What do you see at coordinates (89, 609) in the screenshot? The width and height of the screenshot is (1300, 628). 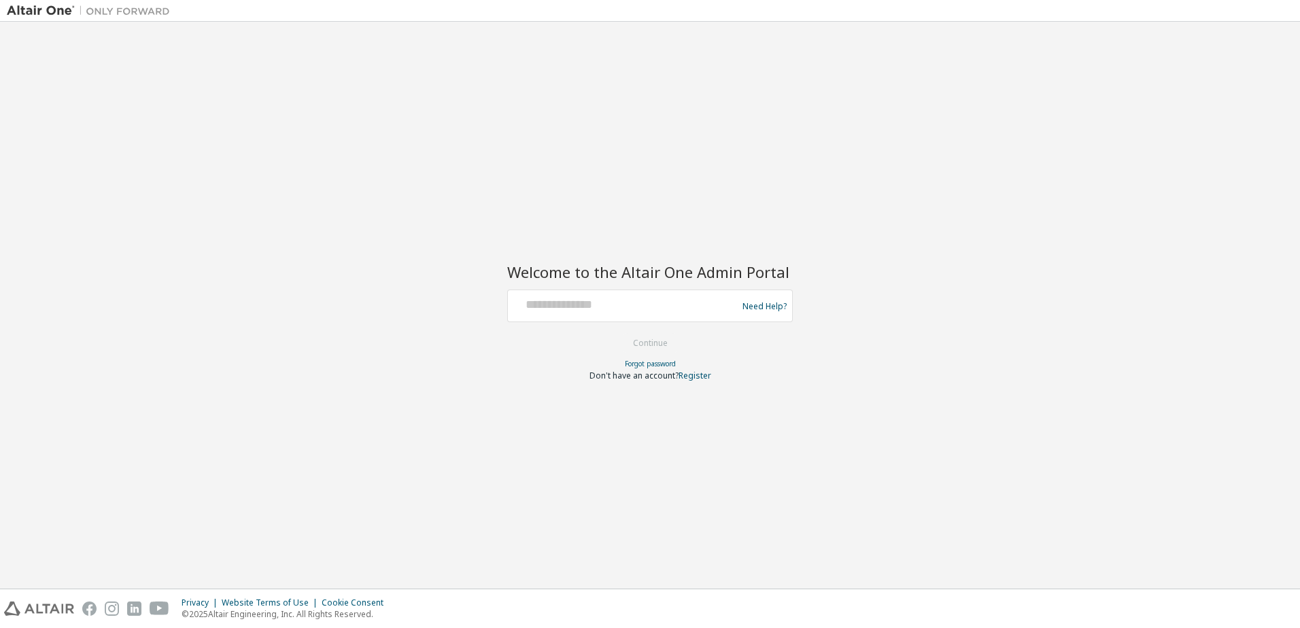 I see `img: facebook.svg` at bounding box center [89, 609].